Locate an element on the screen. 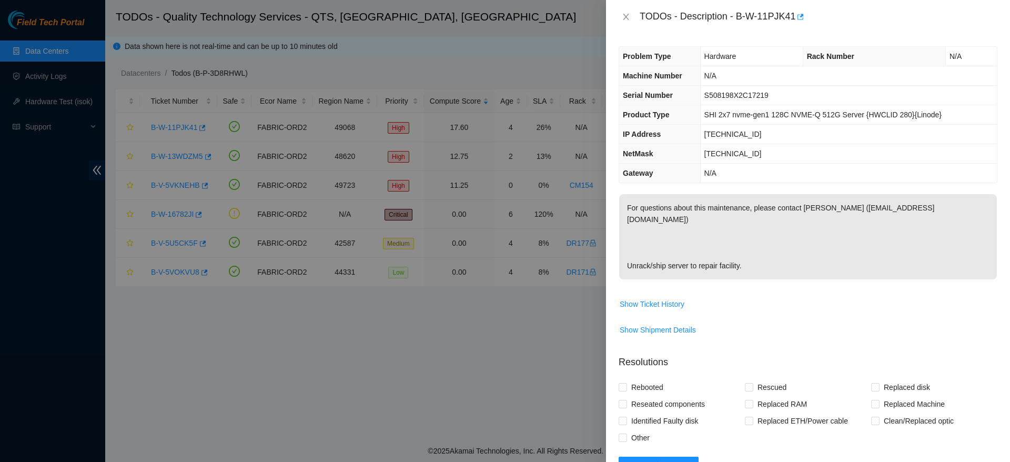 The image size is (1010, 462). button: Close is located at coordinates (626, 17).